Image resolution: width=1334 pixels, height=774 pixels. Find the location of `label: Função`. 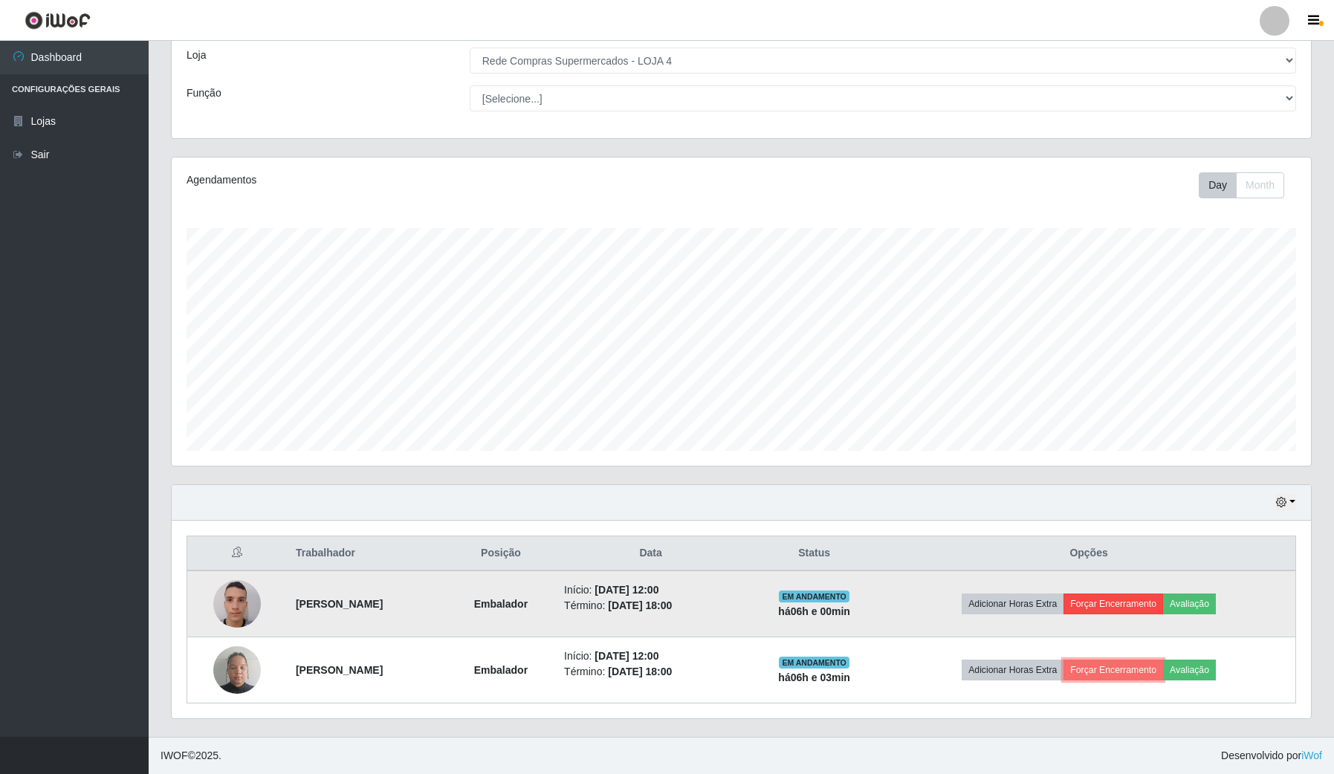

label: Função is located at coordinates (204, 93).